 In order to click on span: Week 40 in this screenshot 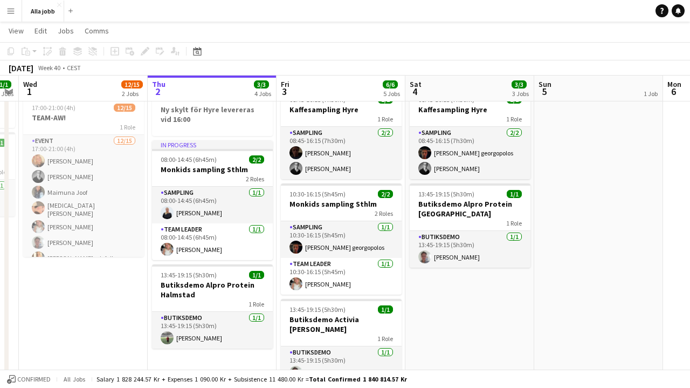, I will do `click(49, 67)`.